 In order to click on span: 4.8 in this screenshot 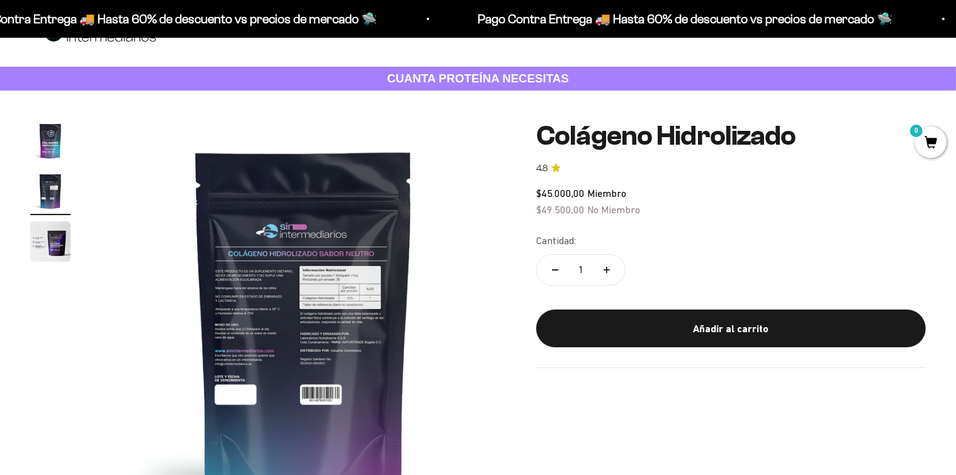, I will do `click(542, 169)`.